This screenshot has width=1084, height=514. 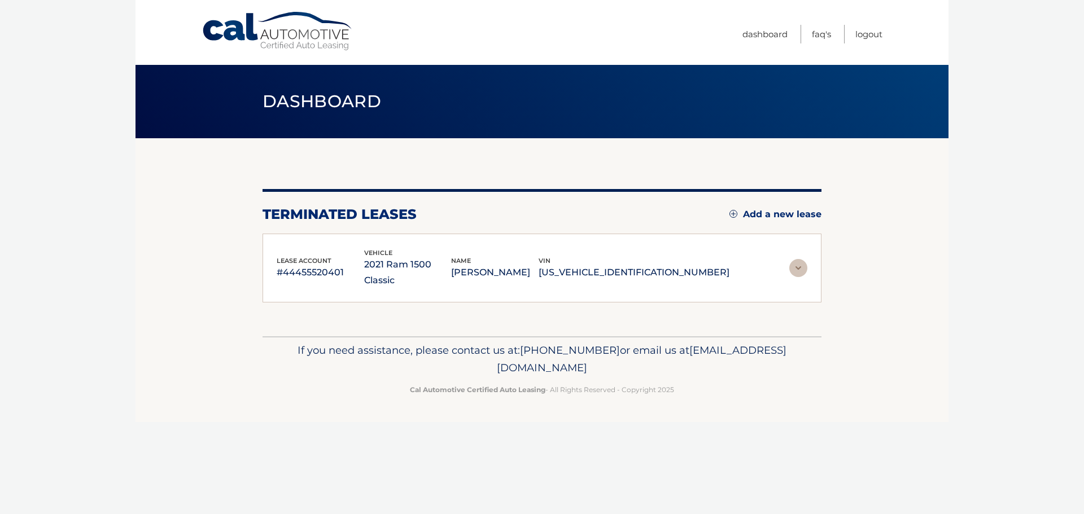 What do you see at coordinates (304, 261) in the screenshot?
I see `span: lease account` at bounding box center [304, 261].